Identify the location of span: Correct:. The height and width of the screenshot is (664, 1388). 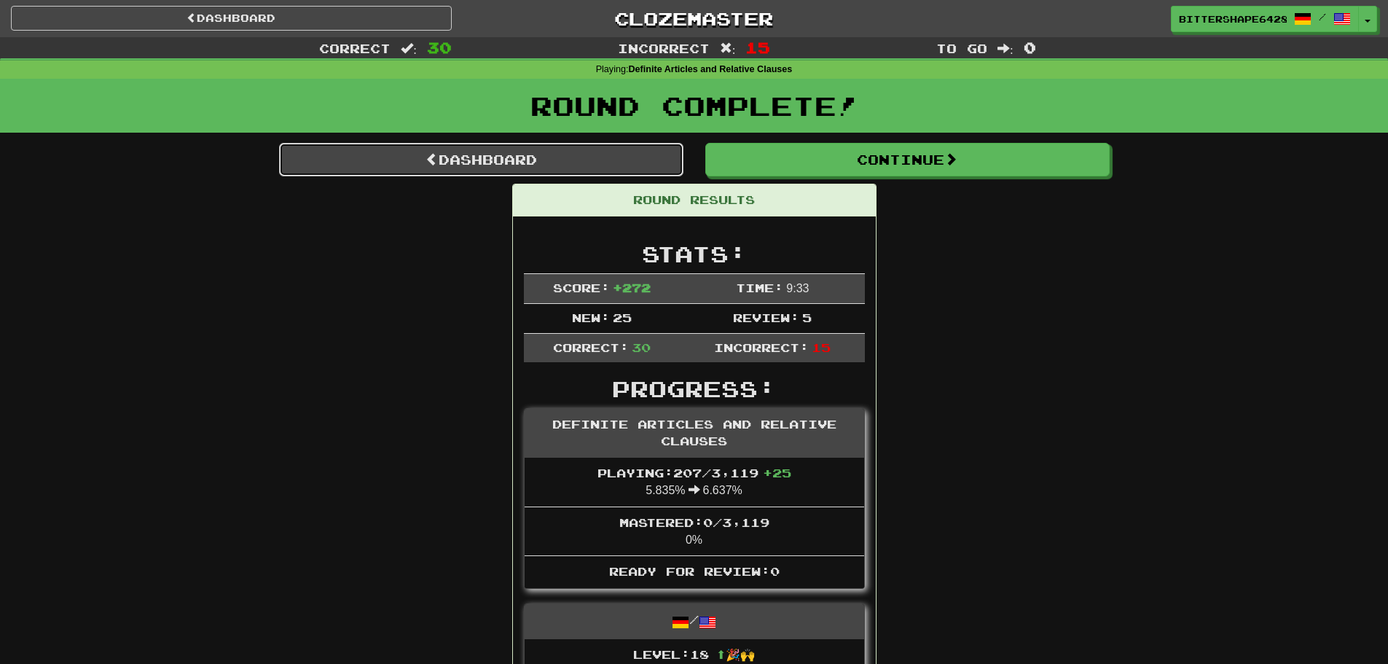
(591, 347).